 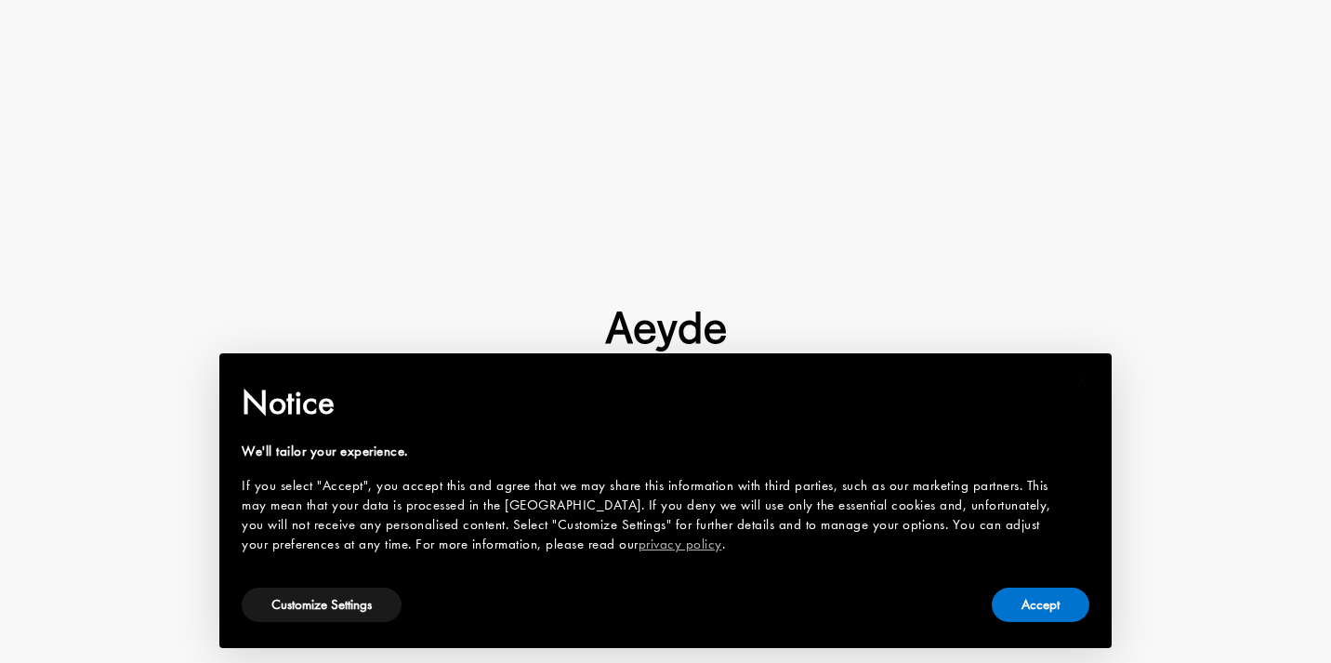 I want to click on button: Accept, so click(x=1040, y=604).